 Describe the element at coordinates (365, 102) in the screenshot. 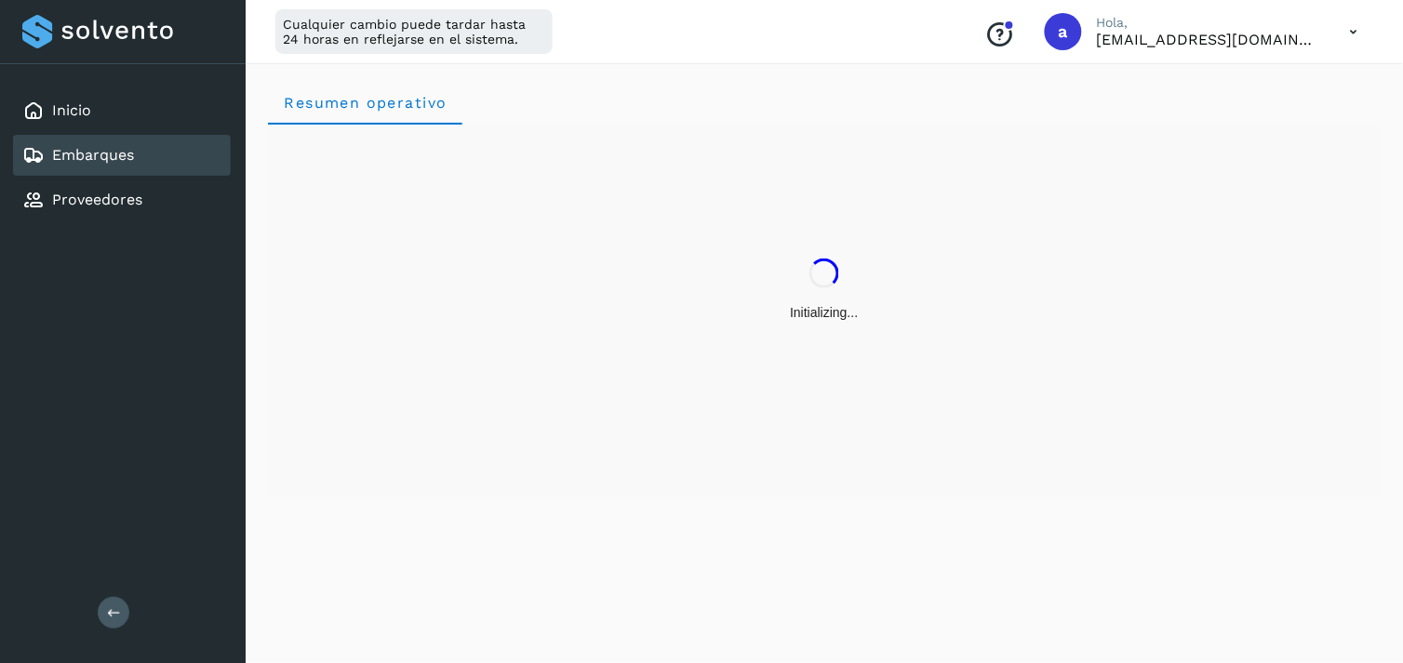

I see `span: Resumen operativo` at that location.